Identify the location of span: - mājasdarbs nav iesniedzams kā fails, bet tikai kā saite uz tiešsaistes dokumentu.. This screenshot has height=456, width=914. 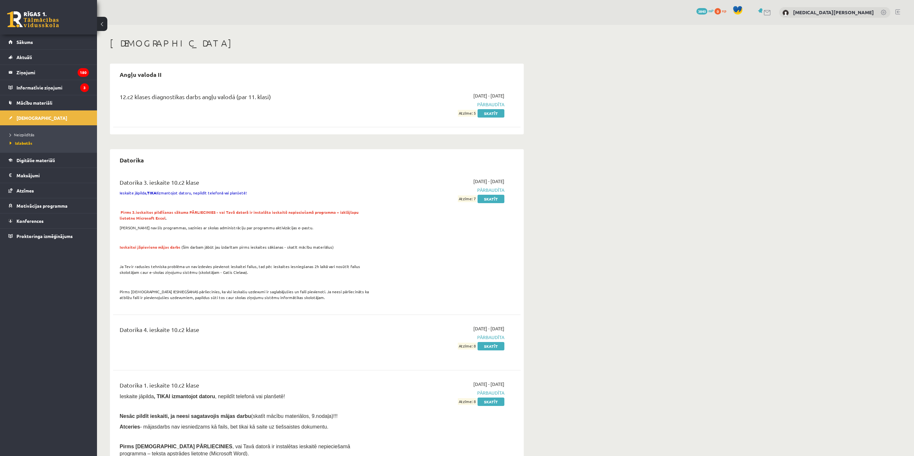
(224, 427).